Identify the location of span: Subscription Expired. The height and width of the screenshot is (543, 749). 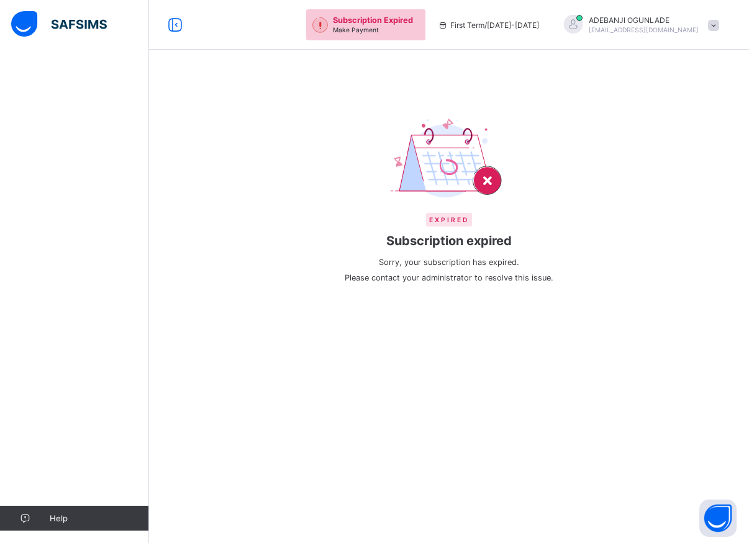
(373, 20).